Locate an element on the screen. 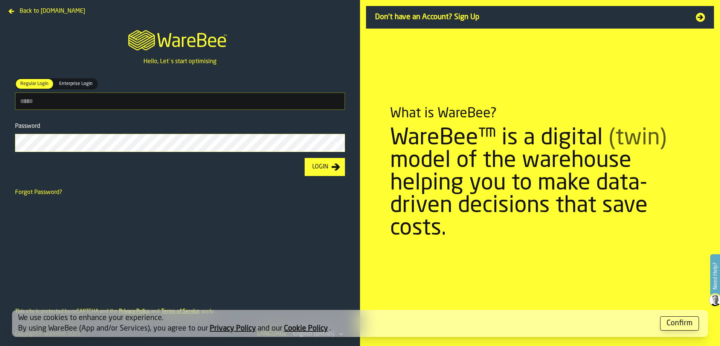 The height and width of the screenshot is (346, 720). div: We use cookies to enhance your experience. By using WareBee (App and/or Services), you agree to o... is located at coordinates (336, 324).